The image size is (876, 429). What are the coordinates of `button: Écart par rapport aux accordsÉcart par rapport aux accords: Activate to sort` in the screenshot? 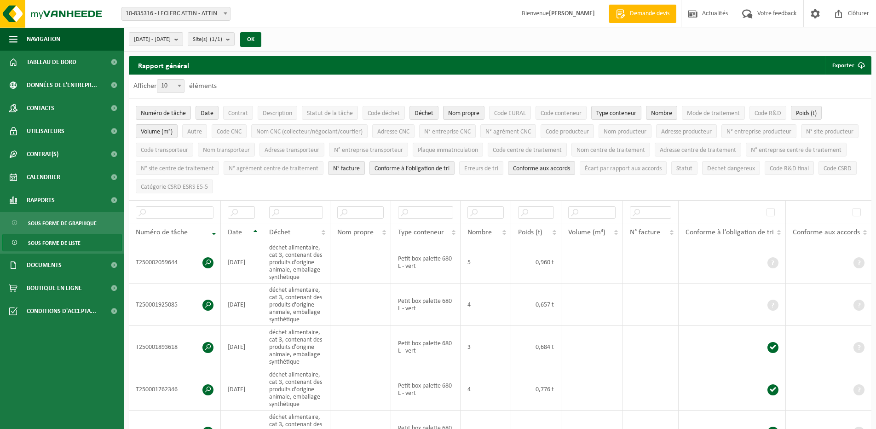 It's located at (623, 168).